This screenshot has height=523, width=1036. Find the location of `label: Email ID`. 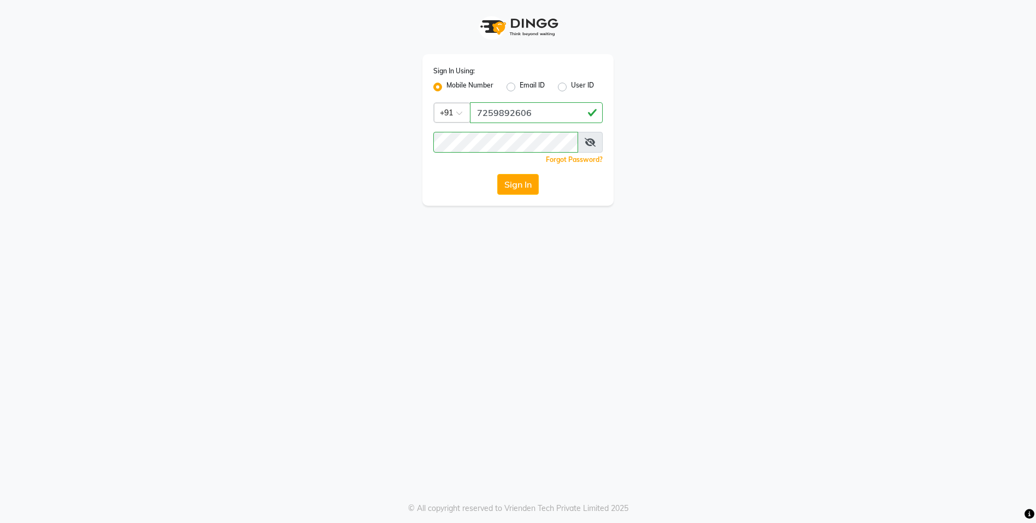

label: Email ID is located at coordinates (532, 87).